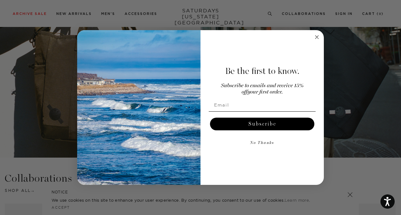 Image resolution: width=401 pixels, height=215 pixels. I want to click on img: 125c788d-000d-4f3e-b05a-1b92b2a23ec9.jpeg, so click(139, 107).